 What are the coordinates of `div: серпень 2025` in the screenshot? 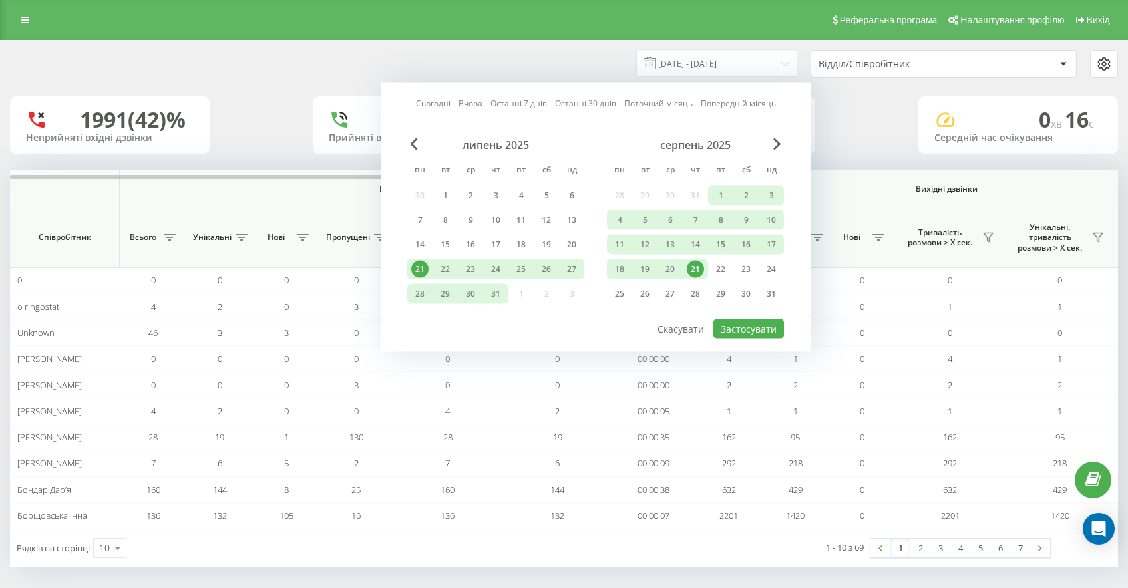 It's located at (695, 145).